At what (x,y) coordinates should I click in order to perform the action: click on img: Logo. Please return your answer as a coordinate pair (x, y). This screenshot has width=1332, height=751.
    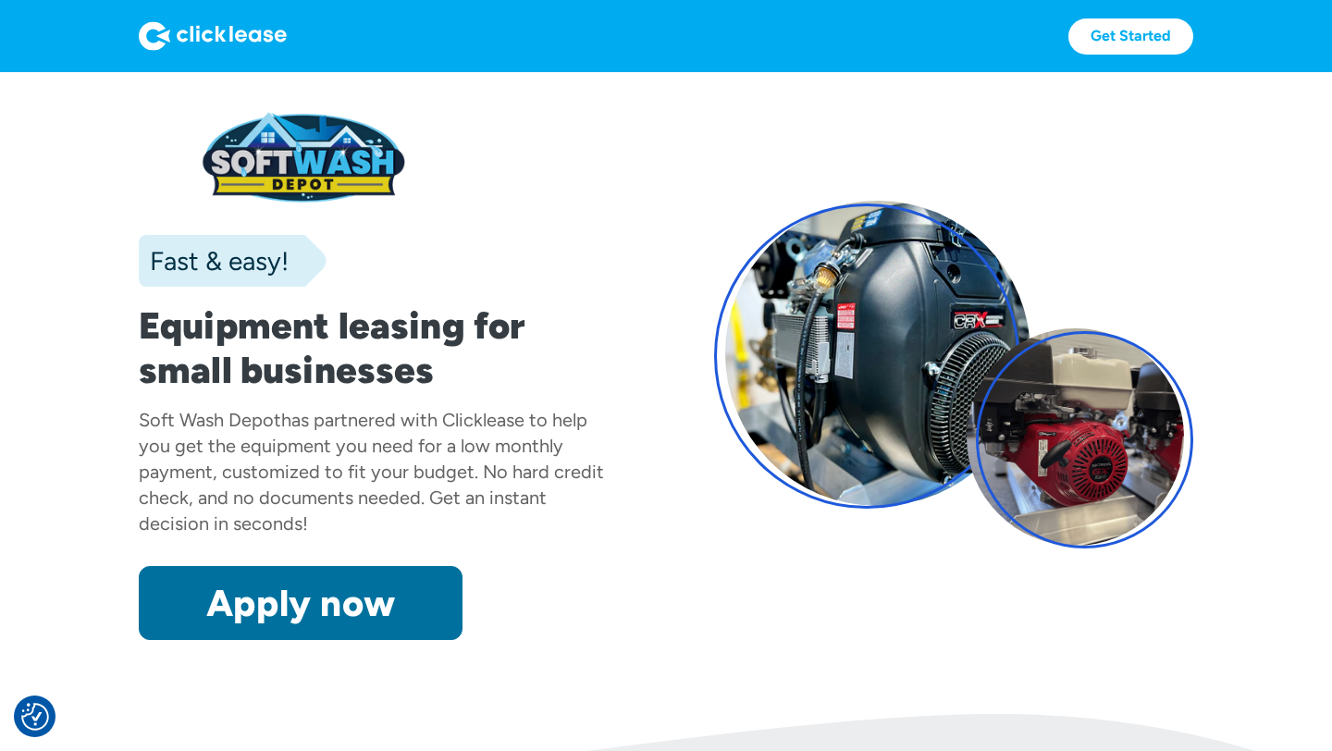
    Looking at the image, I should click on (213, 36).